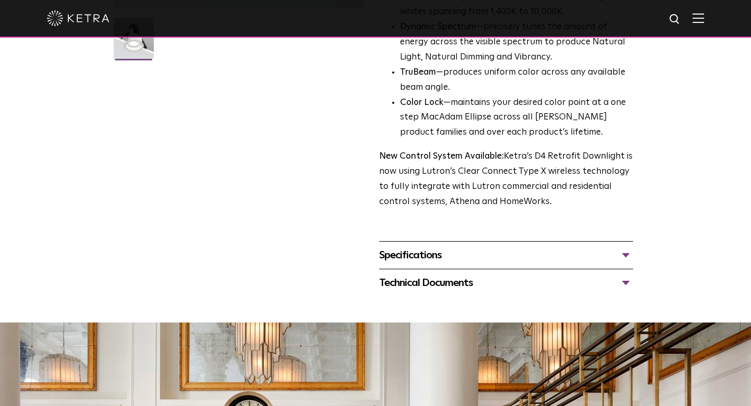 The height and width of the screenshot is (406, 751). I want to click on strong: New Control System Available:, so click(441, 156).